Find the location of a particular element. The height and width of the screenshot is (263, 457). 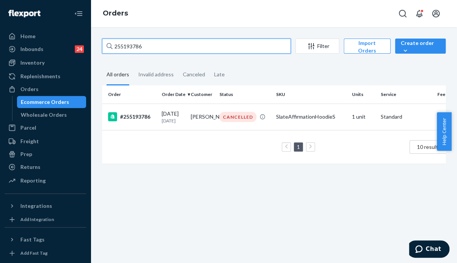

th: Units is located at coordinates (363, 94).